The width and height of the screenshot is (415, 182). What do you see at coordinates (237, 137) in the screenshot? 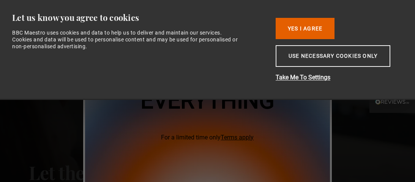
I see `a: Terms apply` at bounding box center [237, 137].